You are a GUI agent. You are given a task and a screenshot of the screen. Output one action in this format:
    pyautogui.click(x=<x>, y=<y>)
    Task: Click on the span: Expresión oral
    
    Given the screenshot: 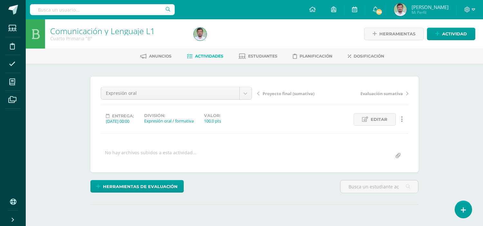 What is the action you would take?
    pyautogui.click(x=170, y=93)
    